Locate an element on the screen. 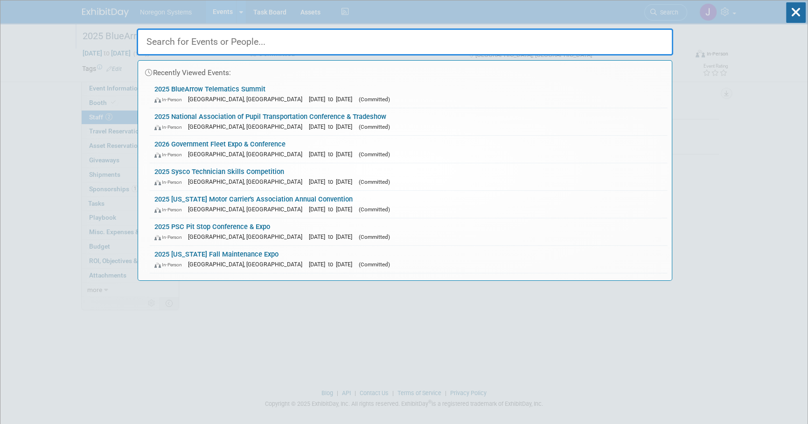 This screenshot has width=808, height=424. a: 2025 National Association of Pupil Transportation Conference & Tradeshow In-Person [GEOGRAPHIC_DA... is located at coordinates (408, 122).